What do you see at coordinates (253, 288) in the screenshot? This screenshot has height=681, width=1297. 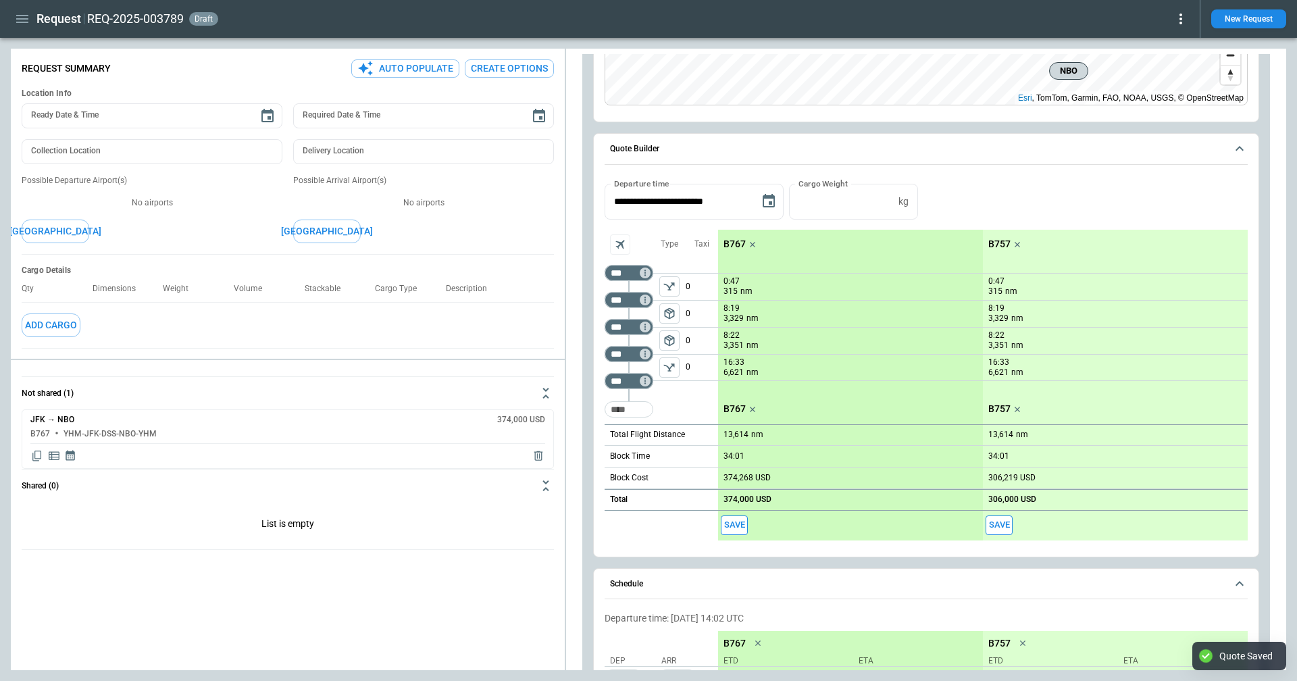 I see `p: Volume` at bounding box center [253, 288].